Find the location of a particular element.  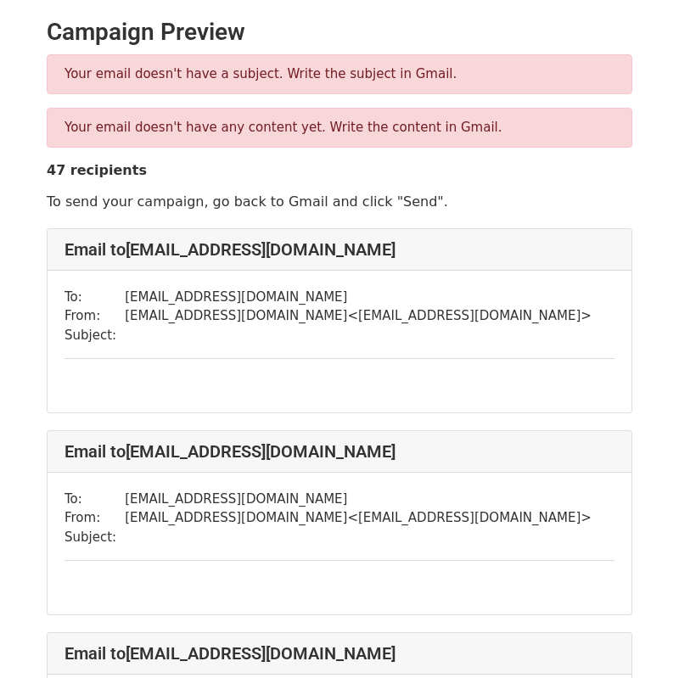

p: Your email doesn't have a subject. Write the subject in Gmail. is located at coordinates (339, 74).